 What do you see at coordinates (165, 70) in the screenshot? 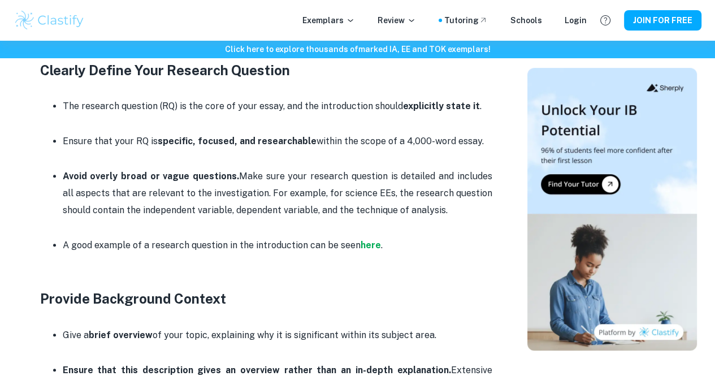
I see `strong: Clearly Define Your Research Question` at bounding box center [165, 70].